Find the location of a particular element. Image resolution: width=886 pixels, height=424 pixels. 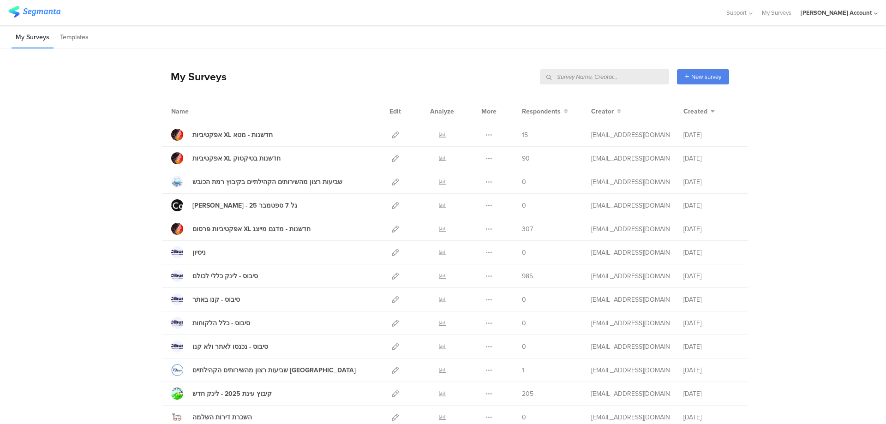

div: קיבוץ עינת 2025 - לינק חדש is located at coordinates (232, 394).